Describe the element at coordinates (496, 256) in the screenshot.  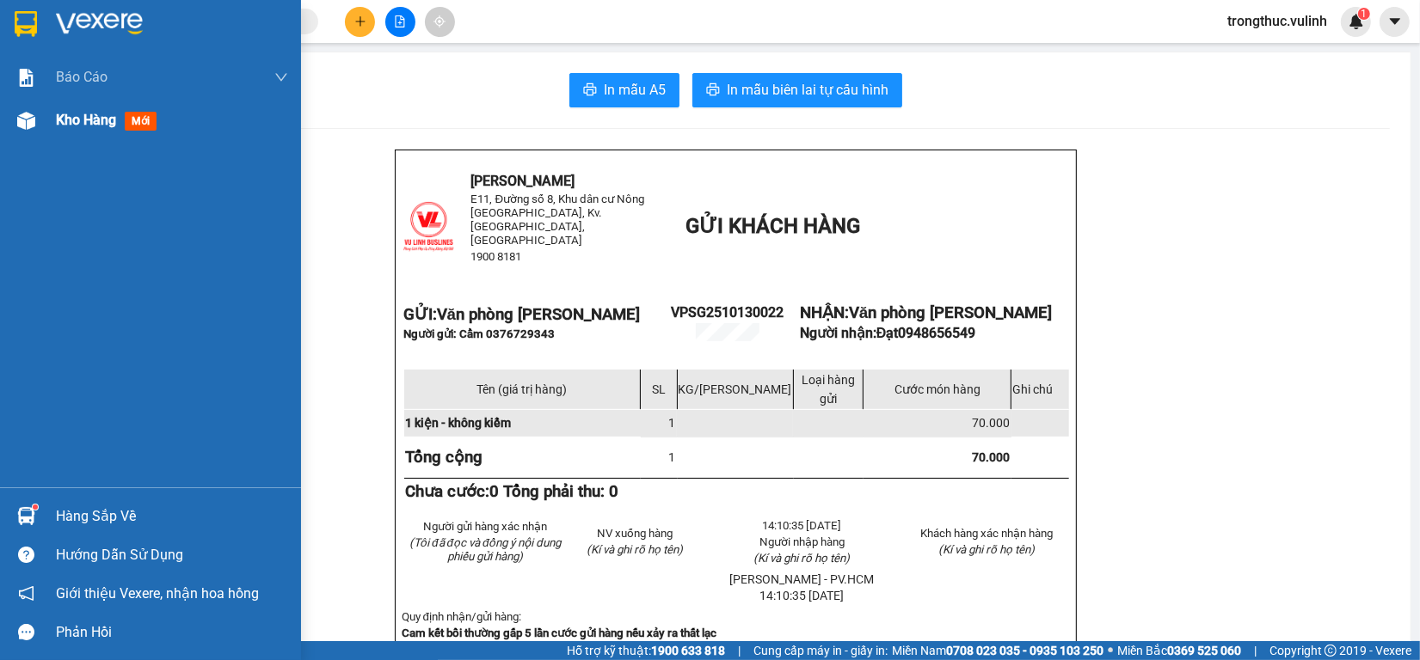
I see `span: 1900 8181` at that location.